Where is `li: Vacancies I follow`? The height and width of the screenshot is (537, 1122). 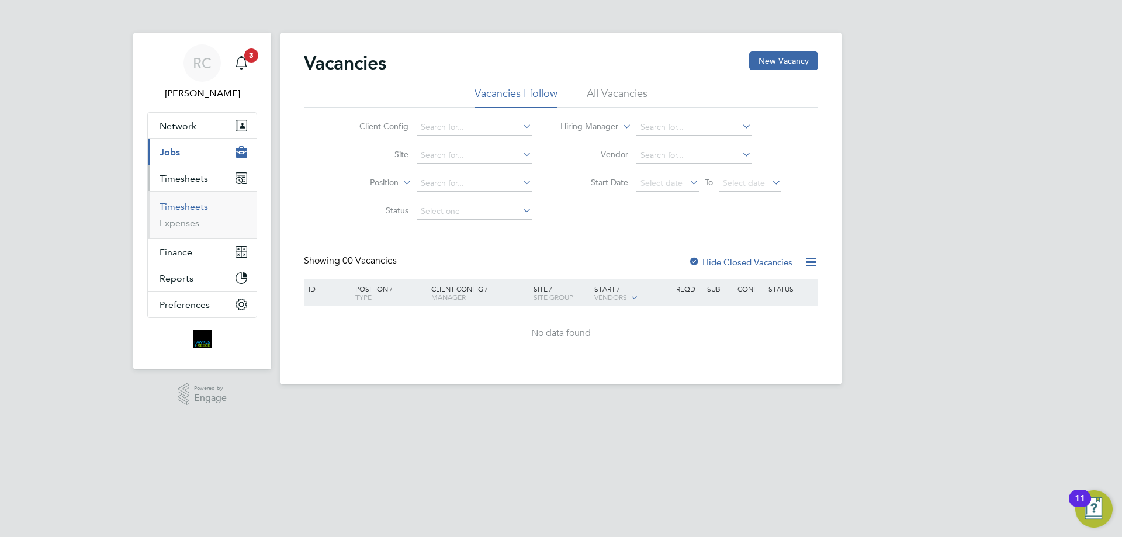 li: Vacancies I follow is located at coordinates (516, 97).